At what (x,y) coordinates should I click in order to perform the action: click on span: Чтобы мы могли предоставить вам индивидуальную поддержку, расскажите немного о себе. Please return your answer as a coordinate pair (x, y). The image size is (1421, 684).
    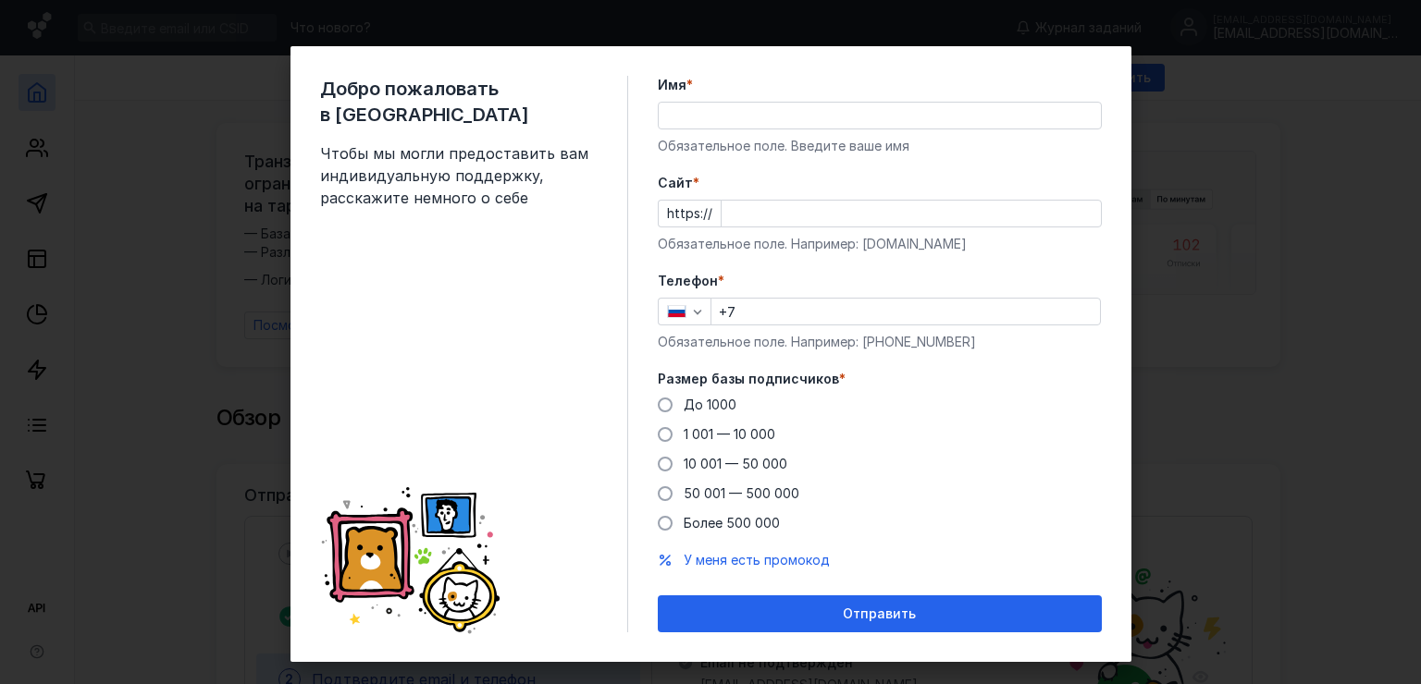
    Looking at the image, I should click on (459, 176).